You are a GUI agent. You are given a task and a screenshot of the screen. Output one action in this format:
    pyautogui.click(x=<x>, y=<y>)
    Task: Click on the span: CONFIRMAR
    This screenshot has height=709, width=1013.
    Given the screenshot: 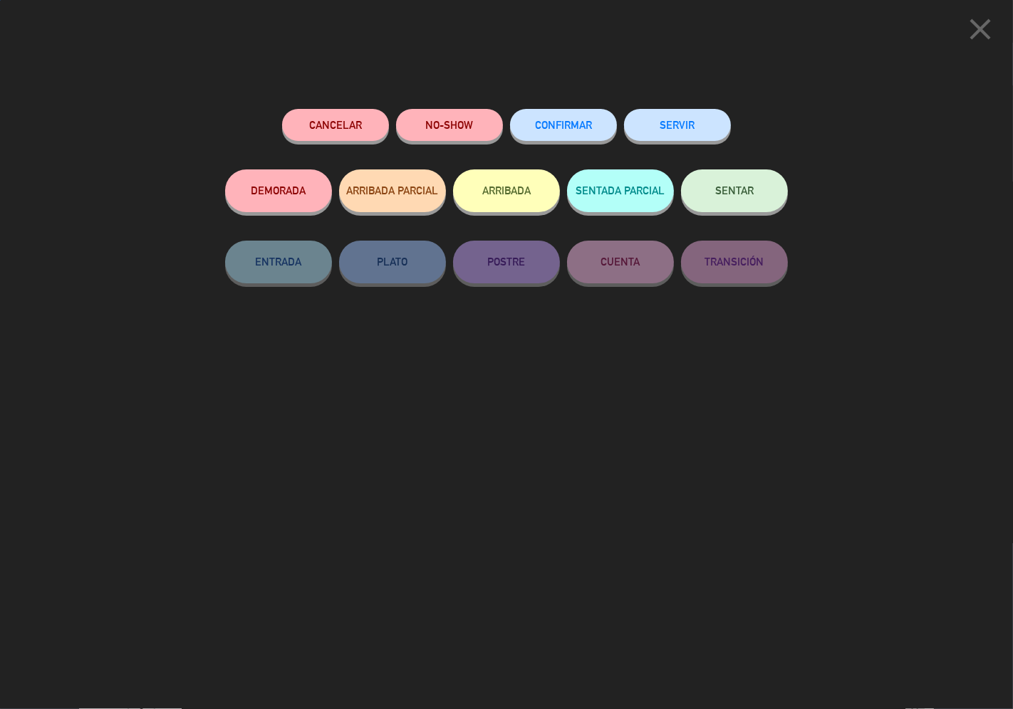 What is the action you would take?
    pyautogui.click(x=563, y=125)
    